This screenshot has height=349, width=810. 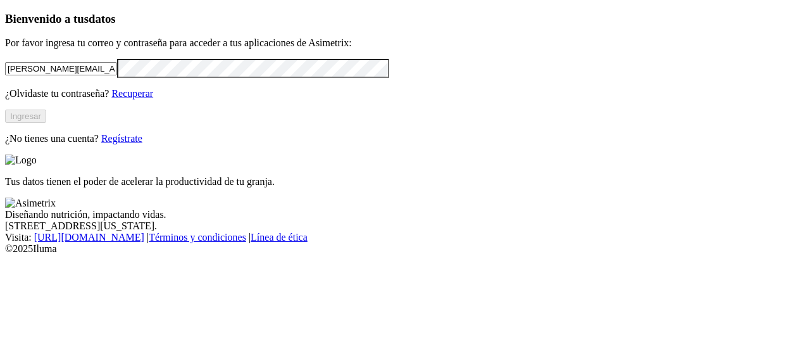 What do you see at coordinates (405, 215) in the screenshot?
I see `div: Diseñando nutrición, impactando vidas.` at bounding box center [405, 215].